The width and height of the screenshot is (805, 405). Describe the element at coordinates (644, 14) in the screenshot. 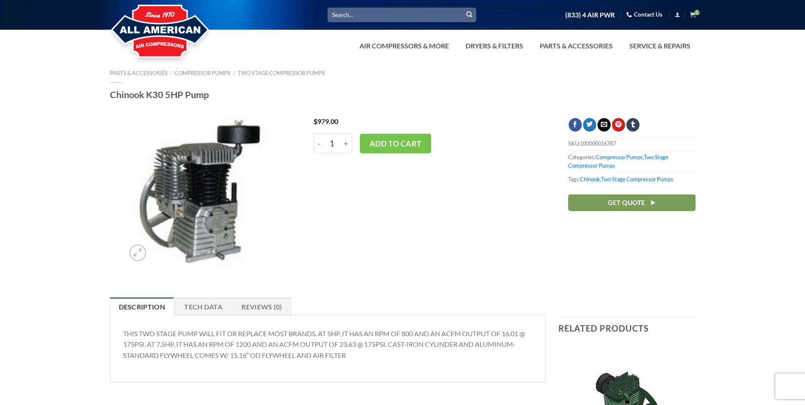

I see `a: Contact Us` at that location.